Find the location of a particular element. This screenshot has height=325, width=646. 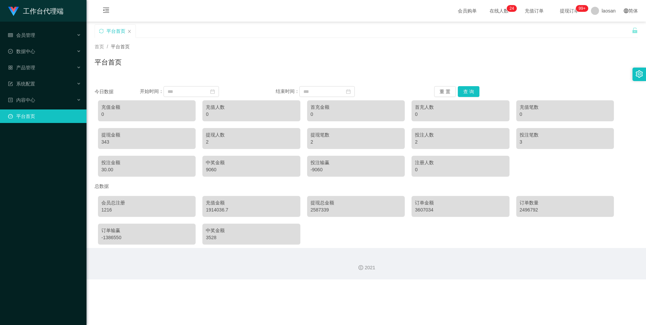

i: 图标: profile is located at coordinates (10, 100).